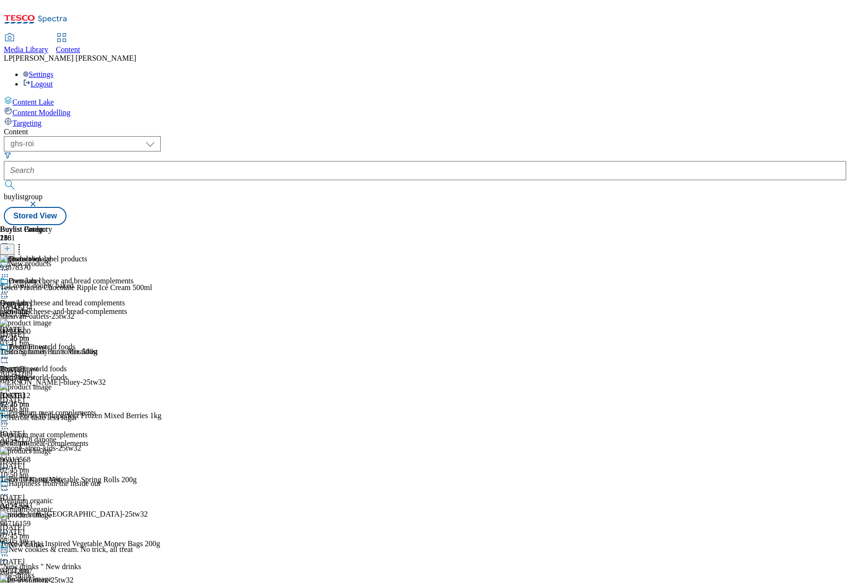 This screenshot has height=583, width=850. I want to click on span: buylistgroup, so click(23, 196).